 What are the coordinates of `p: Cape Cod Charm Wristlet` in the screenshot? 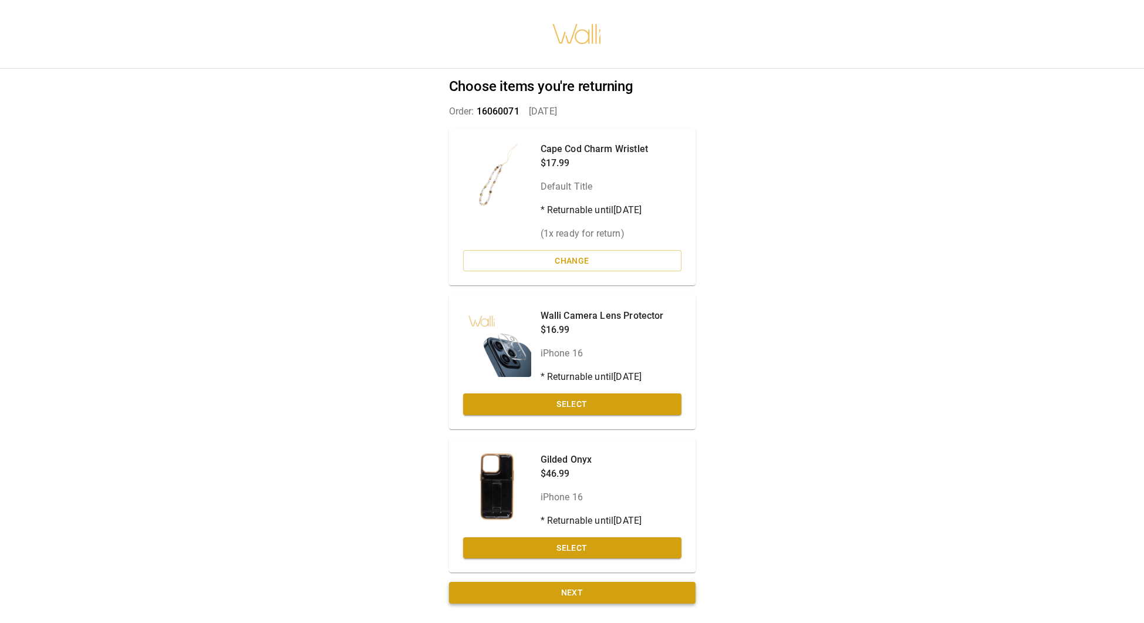 It's located at (594, 149).